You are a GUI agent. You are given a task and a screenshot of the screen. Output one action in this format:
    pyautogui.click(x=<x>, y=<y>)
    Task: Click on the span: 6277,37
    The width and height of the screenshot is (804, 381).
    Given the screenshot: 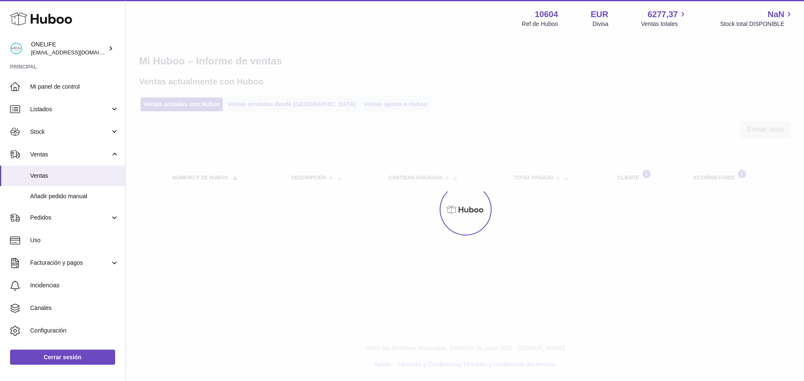 What is the action you would take?
    pyautogui.click(x=662, y=14)
    